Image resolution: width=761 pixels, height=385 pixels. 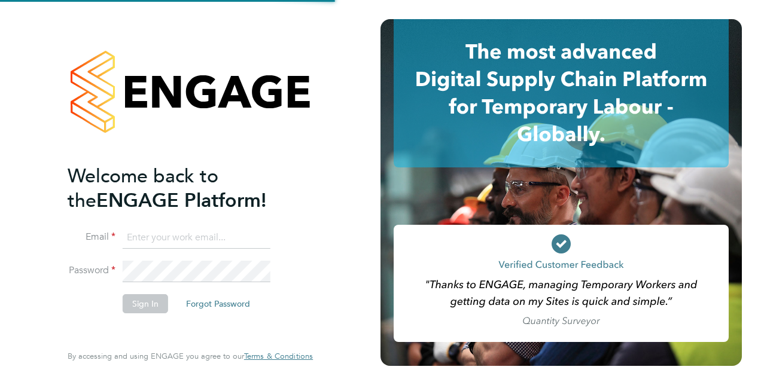 I want to click on span: Terms & Conditions, so click(x=278, y=356).